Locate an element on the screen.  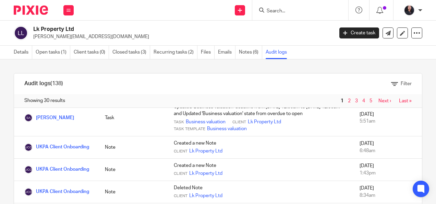
div: 8:34am is located at coordinates (388, 195).